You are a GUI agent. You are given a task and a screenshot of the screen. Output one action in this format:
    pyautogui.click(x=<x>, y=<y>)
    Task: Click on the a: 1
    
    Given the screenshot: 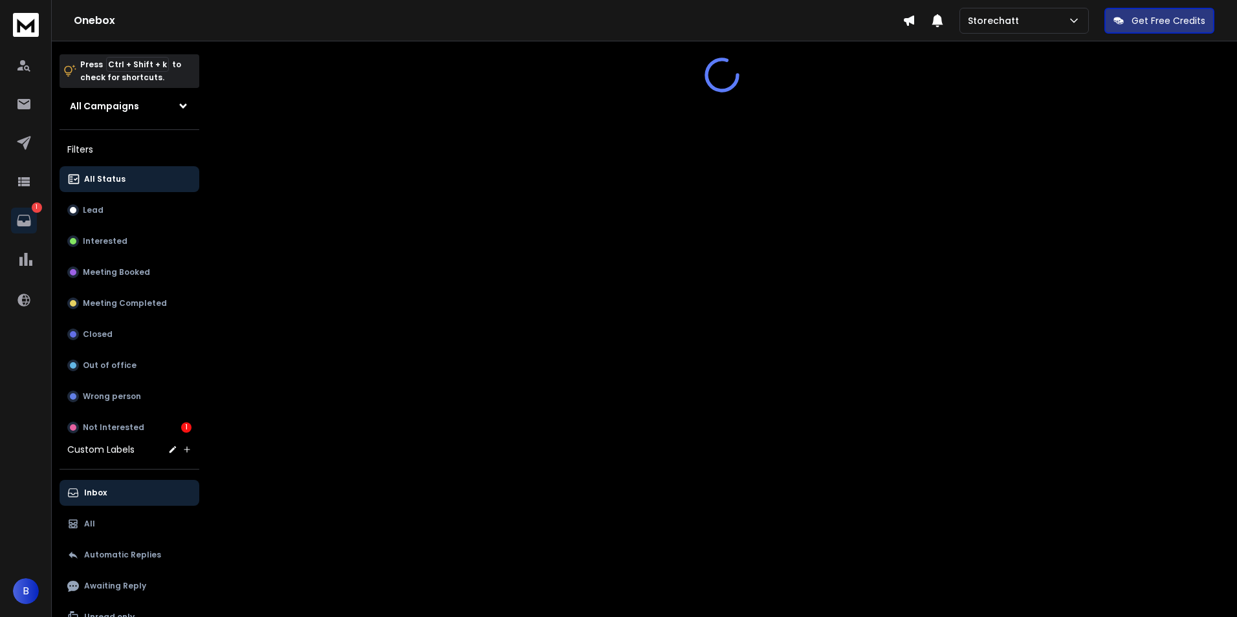 What is the action you would take?
    pyautogui.click(x=24, y=221)
    